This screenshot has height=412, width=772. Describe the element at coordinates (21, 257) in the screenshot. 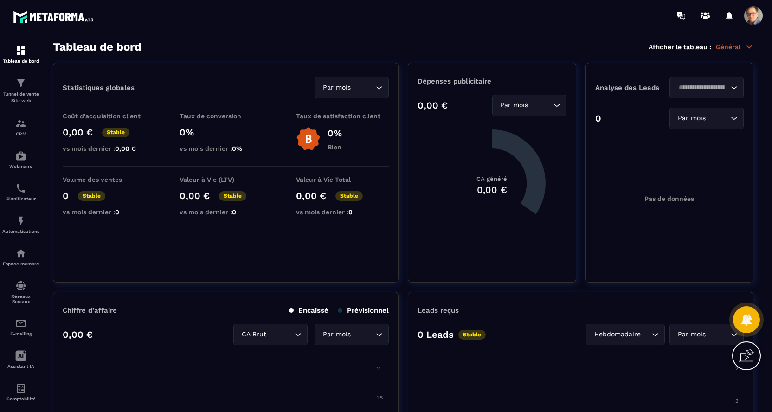

I see `a: automationsautomationsEspace membre` at that location.